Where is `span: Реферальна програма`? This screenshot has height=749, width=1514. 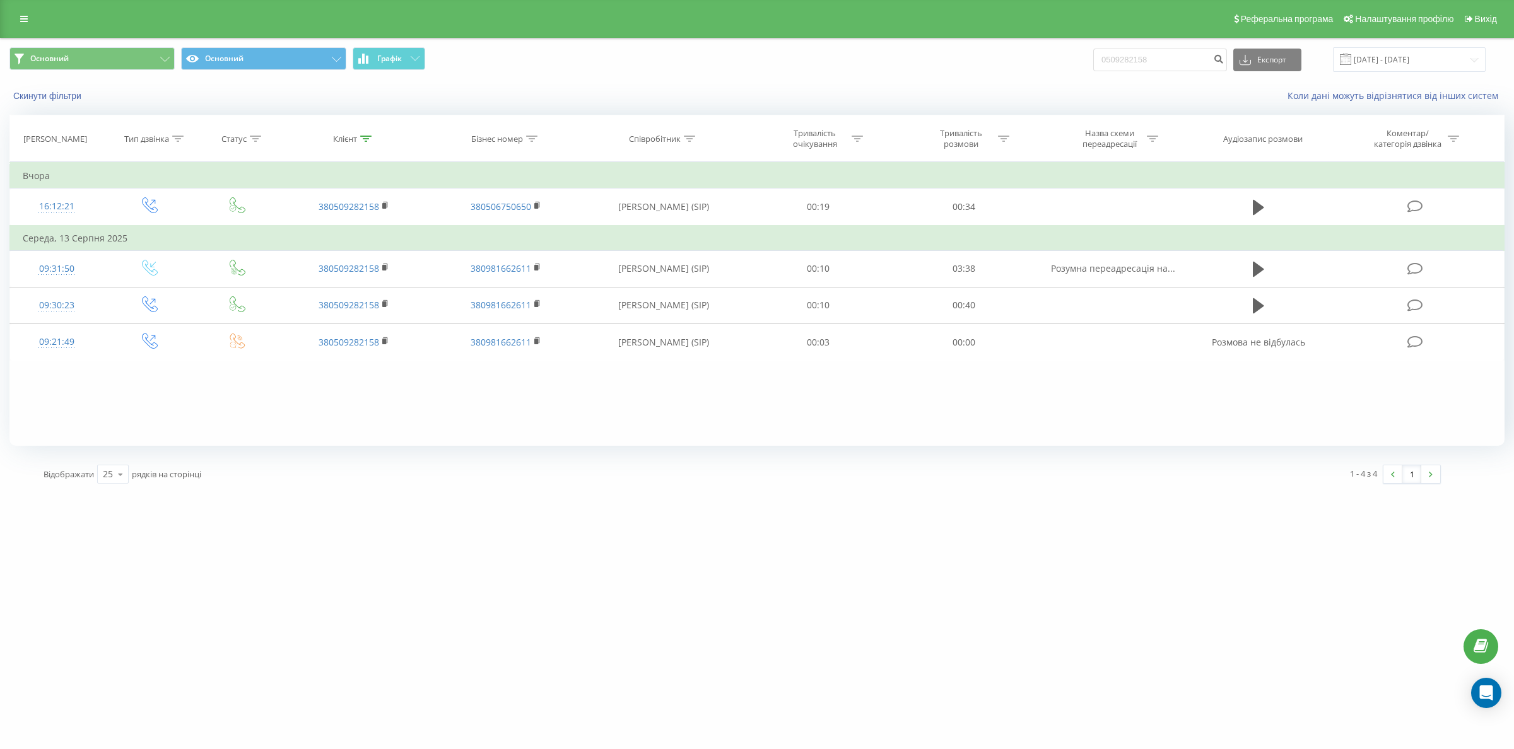
span: Реферальна програма is located at coordinates (1287, 19).